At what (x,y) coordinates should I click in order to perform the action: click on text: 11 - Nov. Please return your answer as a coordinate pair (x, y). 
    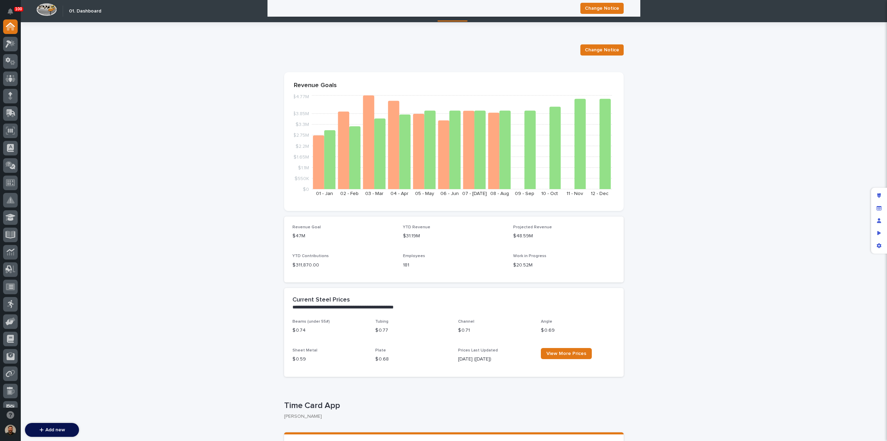
    Looking at the image, I should click on (575, 193).